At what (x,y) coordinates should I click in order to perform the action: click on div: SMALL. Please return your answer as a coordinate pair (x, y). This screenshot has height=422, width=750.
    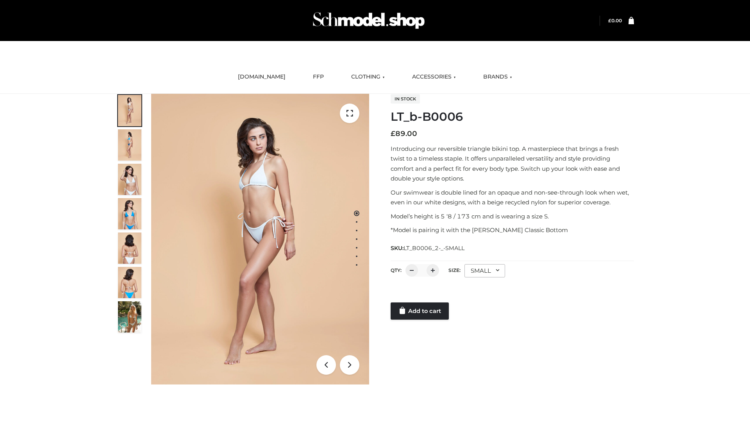
    Looking at the image, I should click on (485, 271).